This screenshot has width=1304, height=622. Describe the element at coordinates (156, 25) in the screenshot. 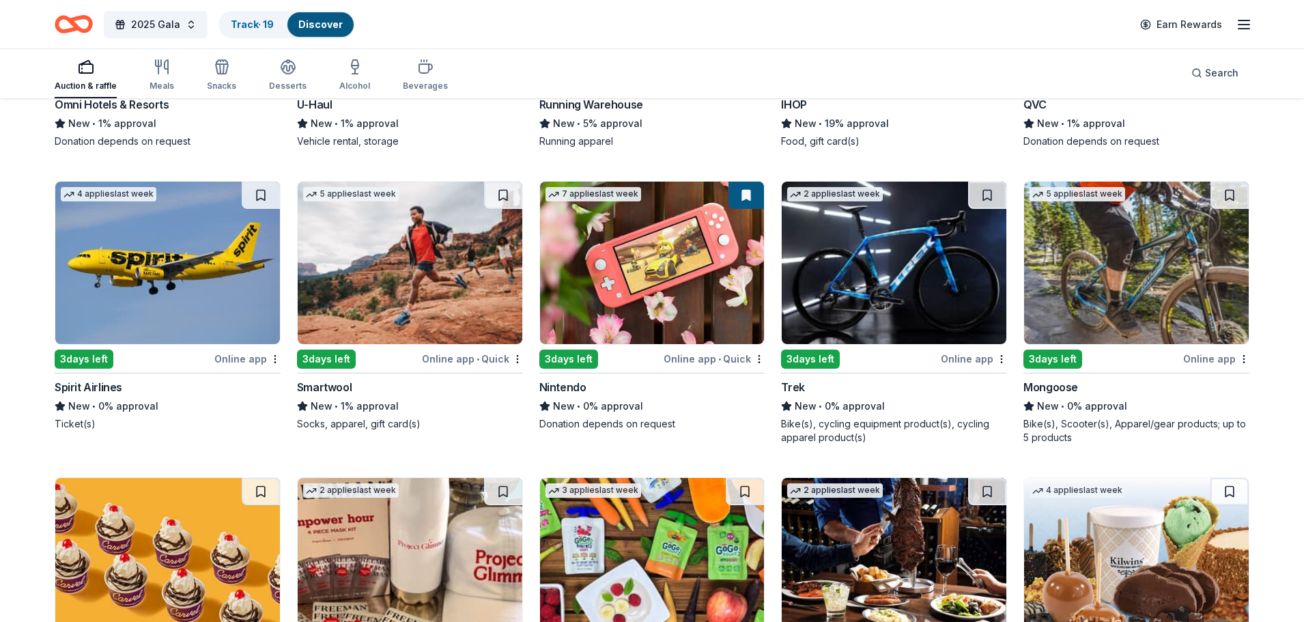

I see `span: 2025 Gala` at that location.